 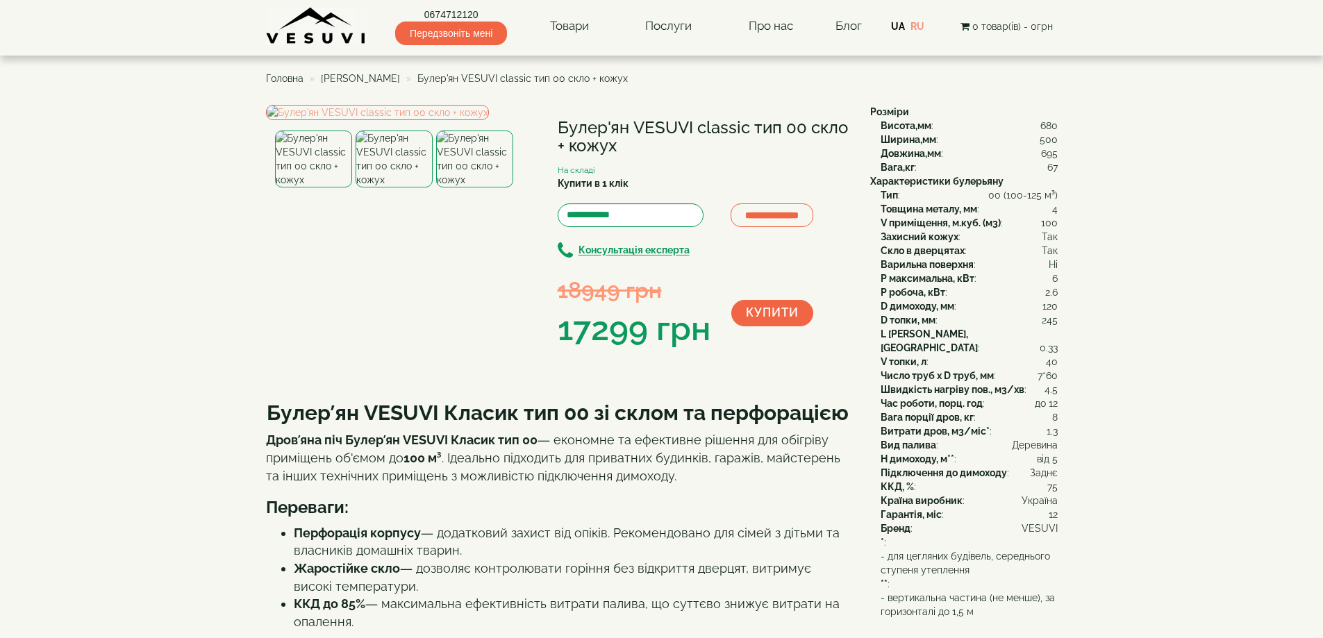 What do you see at coordinates (1051, 362) in the screenshot?
I see `span: 40` at bounding box center [1051, 362].